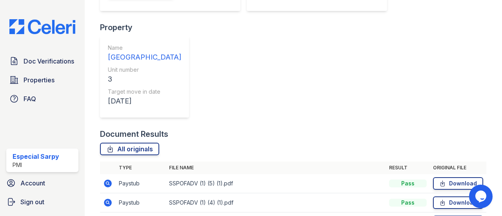 Image resolution: width=502 pixels, height=216 pixels. What do you see at coordinates (144, 92) in the screenshot?
I see `div: Target move in date` at bounding box center [144, 92].